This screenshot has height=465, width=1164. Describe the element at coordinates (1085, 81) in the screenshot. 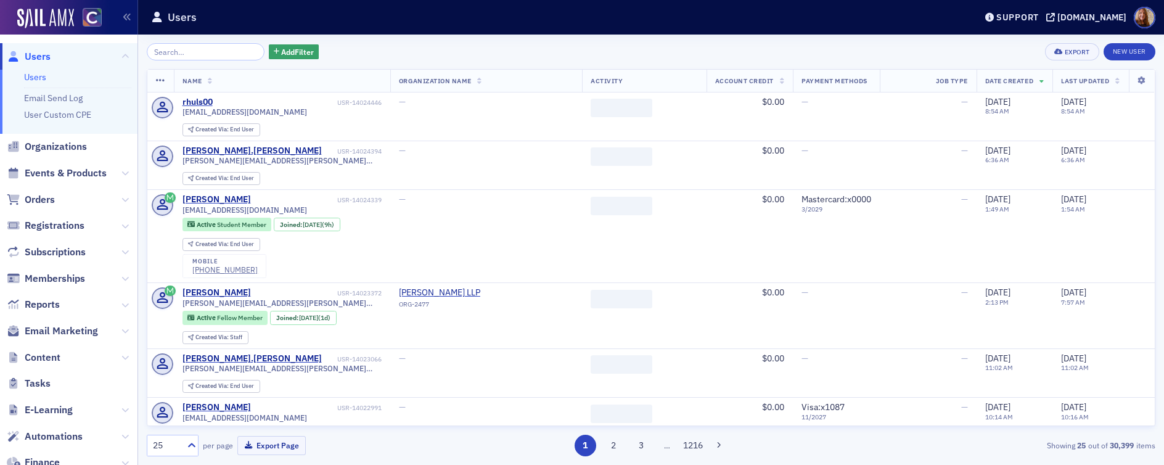

I see `span: Last Updated` at that location.